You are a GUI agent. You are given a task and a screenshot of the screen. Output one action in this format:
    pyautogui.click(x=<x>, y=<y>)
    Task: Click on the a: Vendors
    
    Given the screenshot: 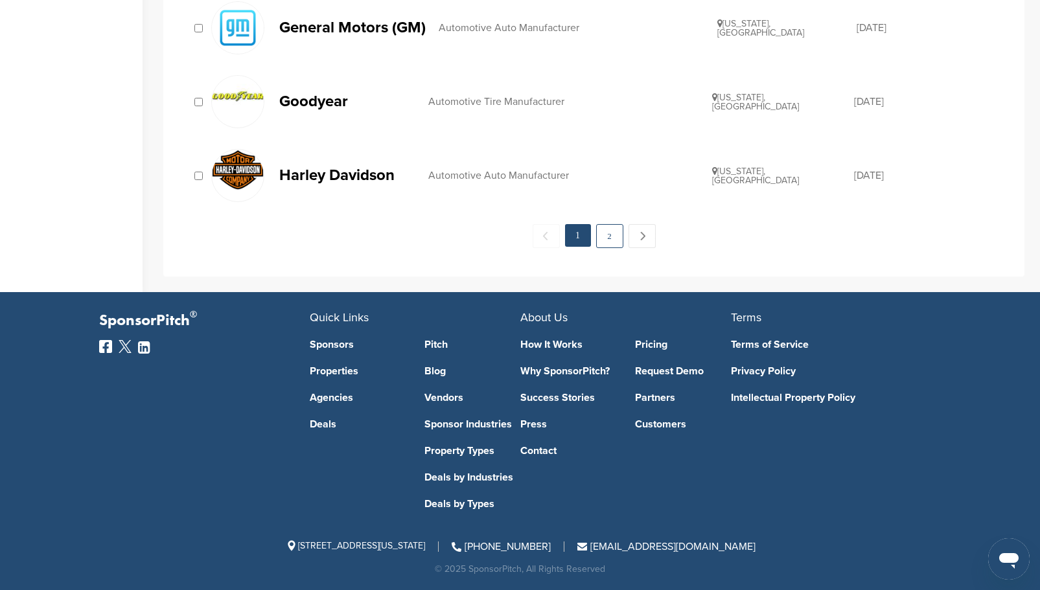 What is the action you would take?
    pyautogui.click(x=472, y=398)
    